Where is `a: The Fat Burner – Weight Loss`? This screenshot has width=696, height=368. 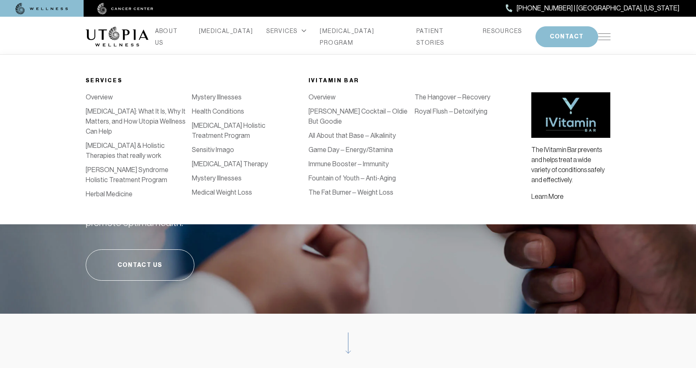
a: The Fat Burner – Weight Loss is located at coordinates (351, 192).